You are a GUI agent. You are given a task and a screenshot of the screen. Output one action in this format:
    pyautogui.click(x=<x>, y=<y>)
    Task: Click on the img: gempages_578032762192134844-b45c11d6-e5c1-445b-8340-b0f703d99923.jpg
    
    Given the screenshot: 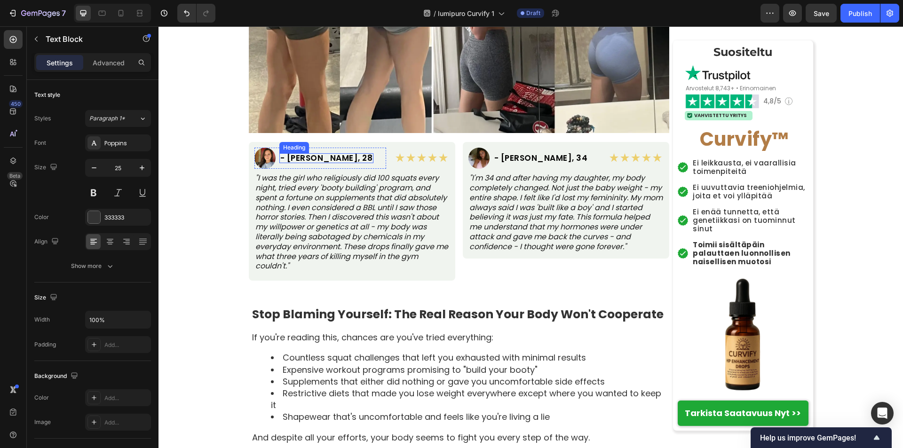 What is the action you would take?
    pyautogui.click(x=320, y=132)
    